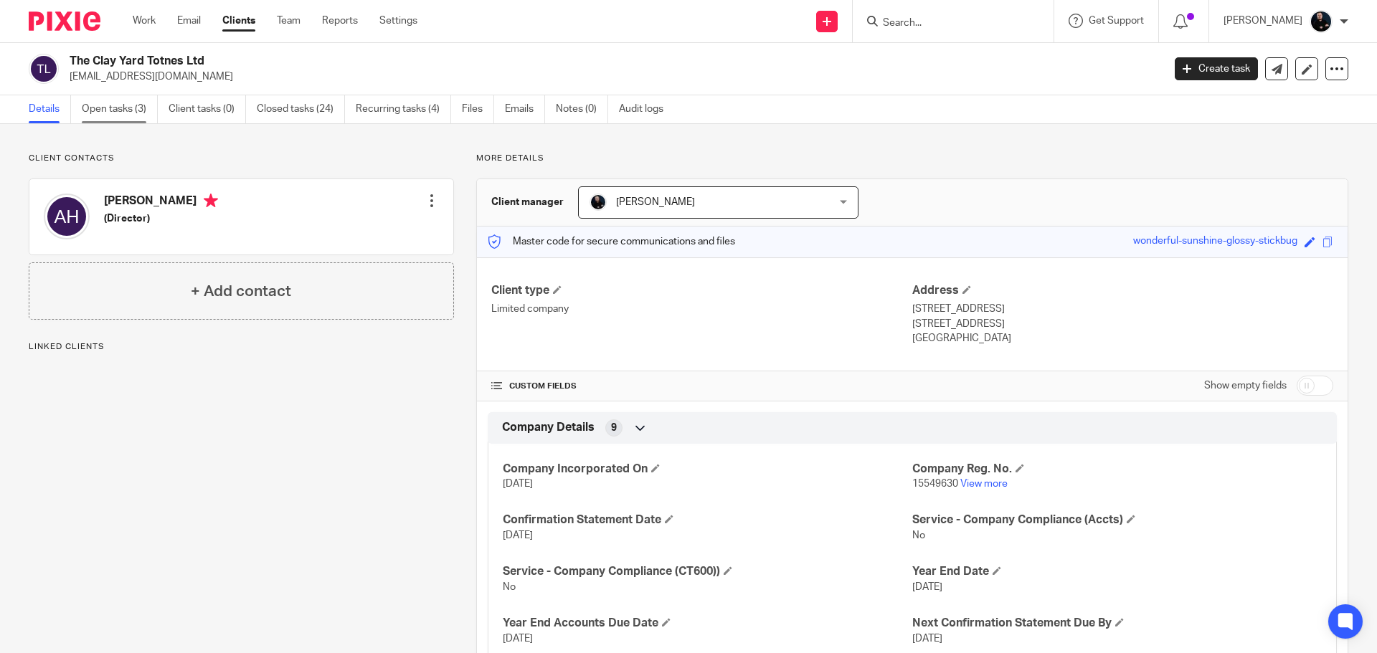  Describe the element at coordinates (120, 109) in the screenshot. I see `a: Open tasks (3)` at that location.